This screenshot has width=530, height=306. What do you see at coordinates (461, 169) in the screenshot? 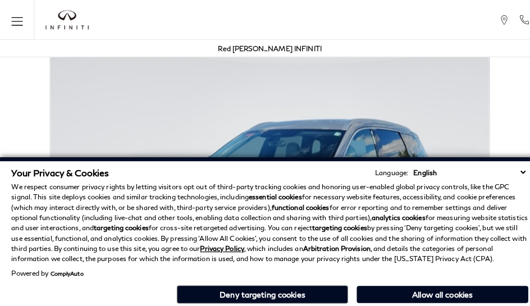
I see `select: Language Select` at bounding box center [461, 169].